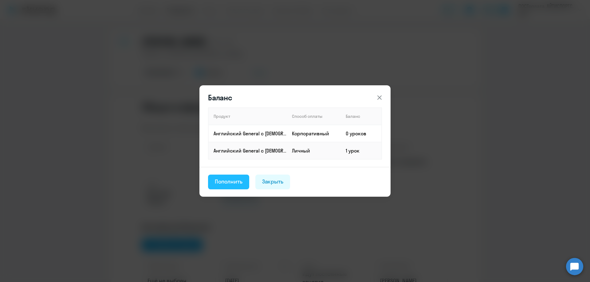 The width and height of the screenshot is (590, 282). I want to click on th: Способ оплаты, so click(314, 116).